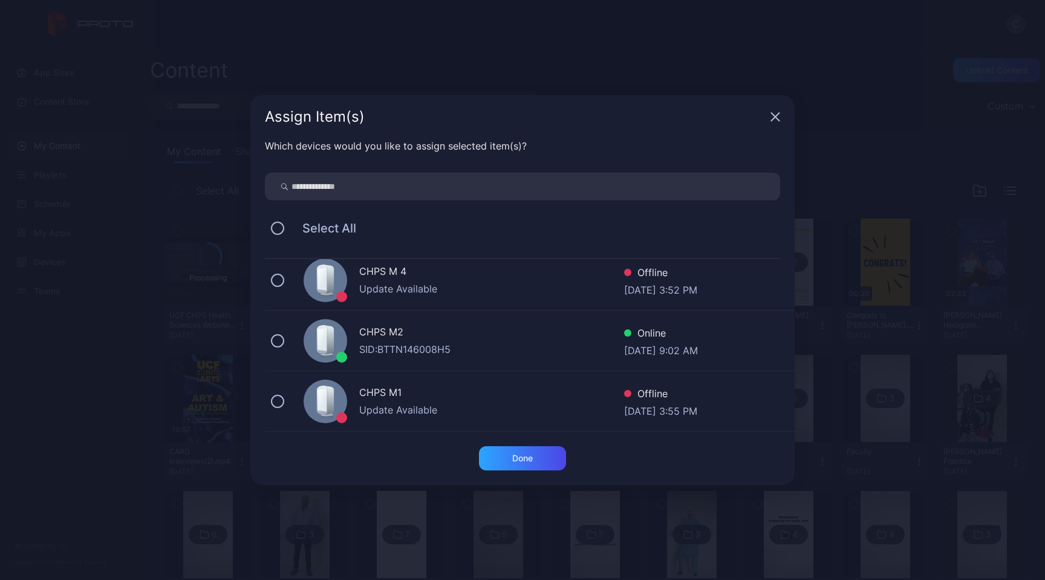 This screenshot has width=1045, height=580. What do you see at coordinates (523, 146) in the screenshot?
I see `div: Which devices would you like to assign selected item(s)?` at bounding box center [523, 146].